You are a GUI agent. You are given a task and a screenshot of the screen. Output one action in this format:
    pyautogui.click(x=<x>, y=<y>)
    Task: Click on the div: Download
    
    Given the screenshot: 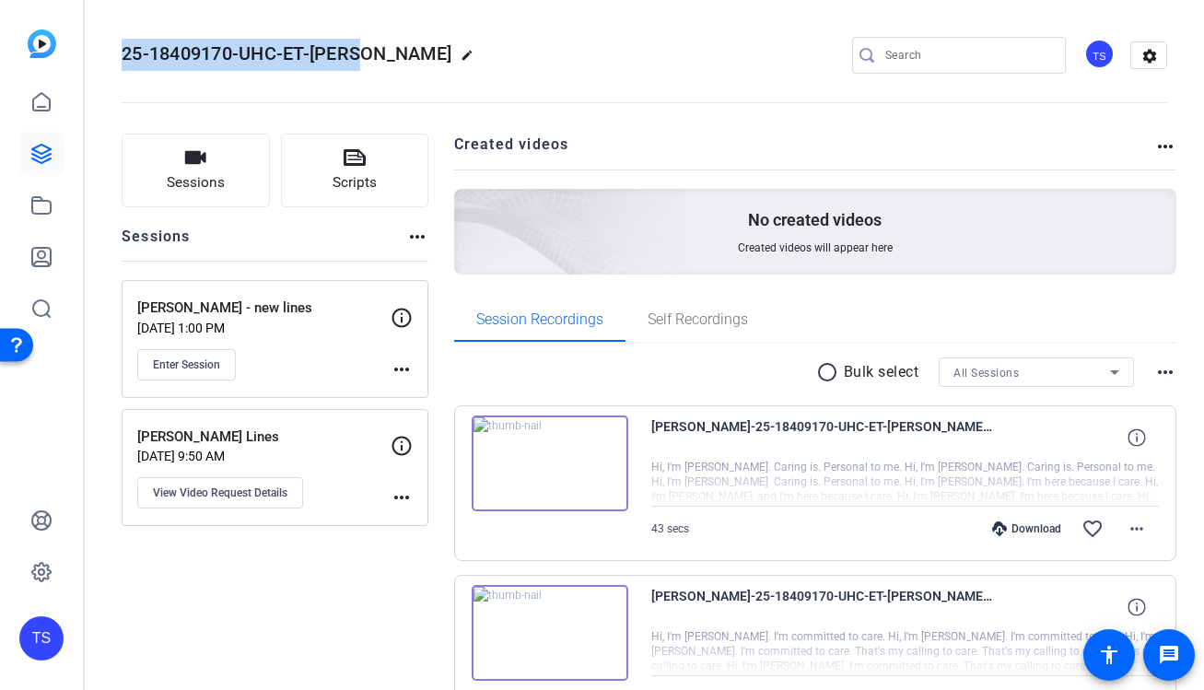 What is the action you would take?
    pyautogui.click(x=1026, y=529)
    